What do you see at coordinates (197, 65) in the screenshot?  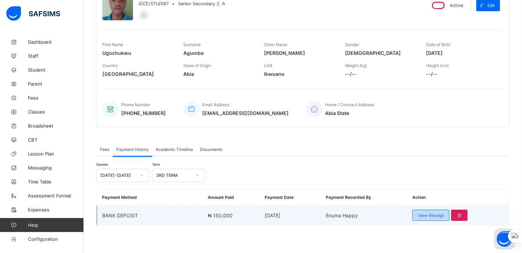 I see `span: State of Origin` at bounding box center [197, 65].